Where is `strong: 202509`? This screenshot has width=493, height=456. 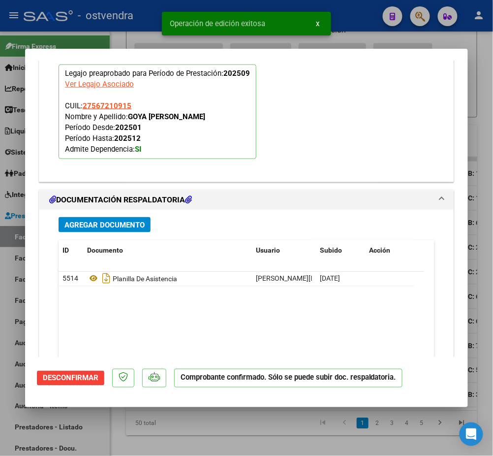 strong: 202509 is located at coordinates (237, 73).